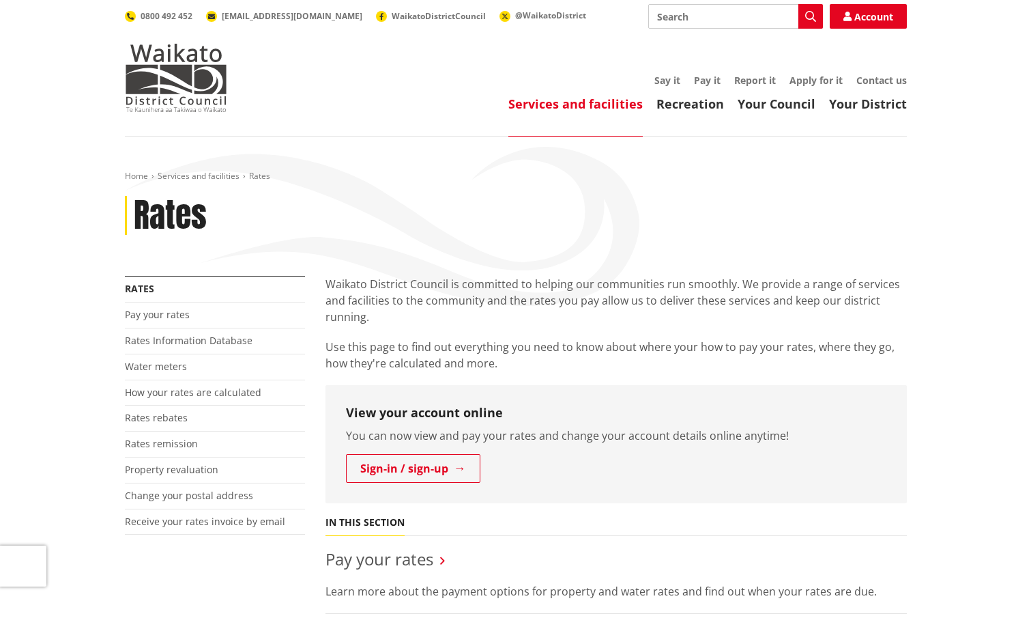 This screenshot has width=1031, height=631. Describe the element at coordinates (189, 495) in the screenshot. I see `a: Change your postal address` at that location.